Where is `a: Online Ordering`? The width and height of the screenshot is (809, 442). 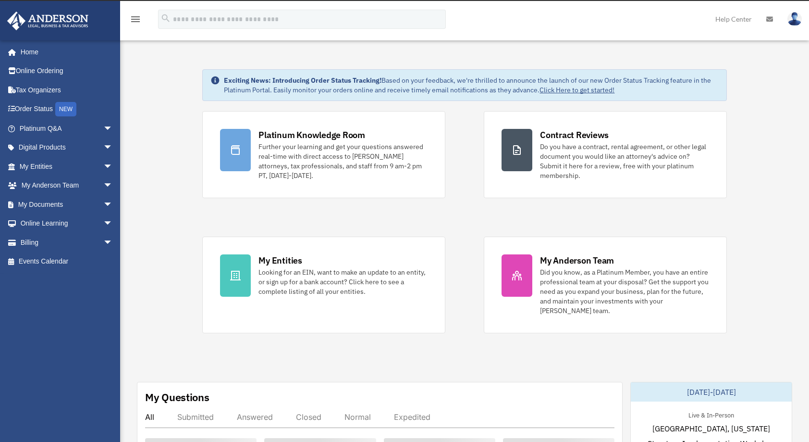
a: Online Ordering is located at coordinates (67, 71).